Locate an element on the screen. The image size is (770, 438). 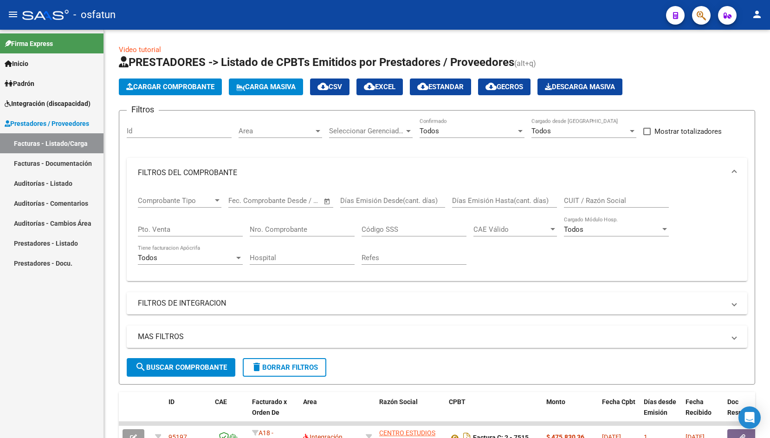
span: Borrar Filtros is located at coordinates (284, 367).